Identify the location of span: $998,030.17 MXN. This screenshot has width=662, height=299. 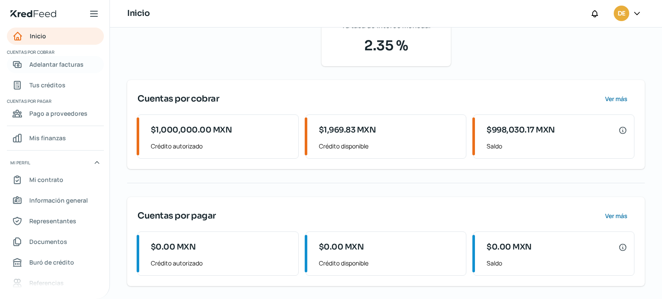
(520, 130).